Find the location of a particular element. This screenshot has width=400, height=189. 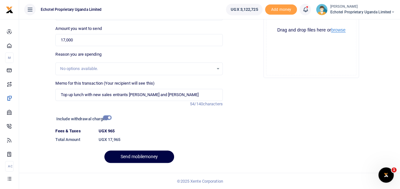

span: 54/140 is located at coordinates (196, 104).